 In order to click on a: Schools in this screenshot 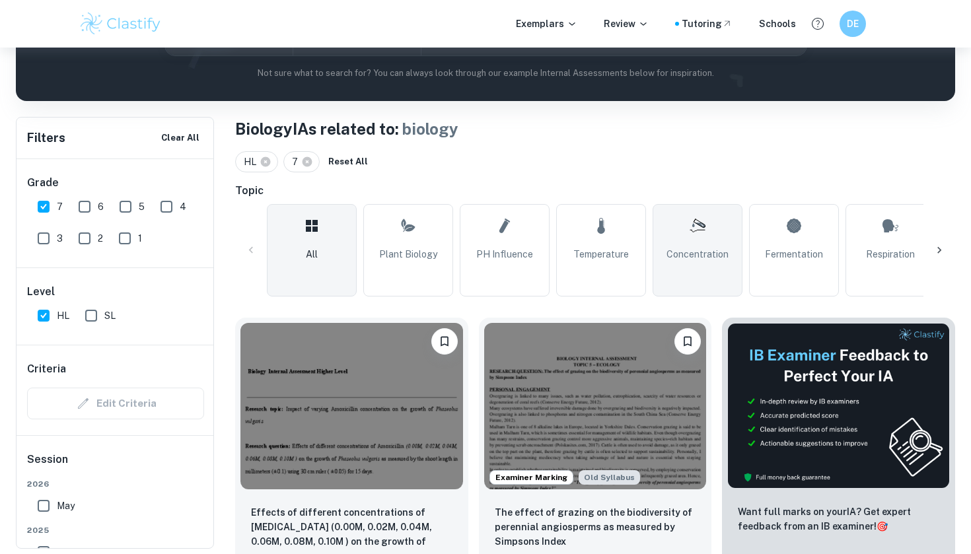, I will do `click(778, 24)`.